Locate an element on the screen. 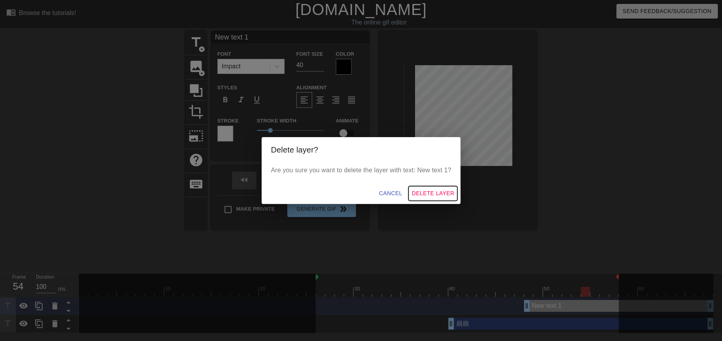 The width and height of the screenshot is (722, 341). span: Delete Layer is located at coordinates (433, 193).